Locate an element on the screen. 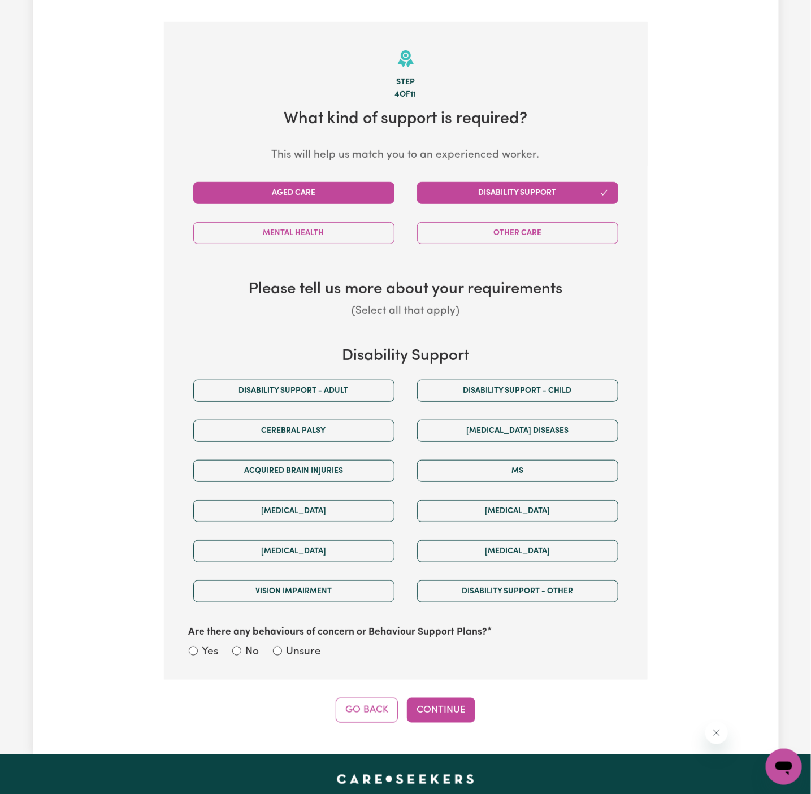 Image resolution: width=811 pixels, height=794 pixels. span: Need any help? is located at coordinates (37, 12).